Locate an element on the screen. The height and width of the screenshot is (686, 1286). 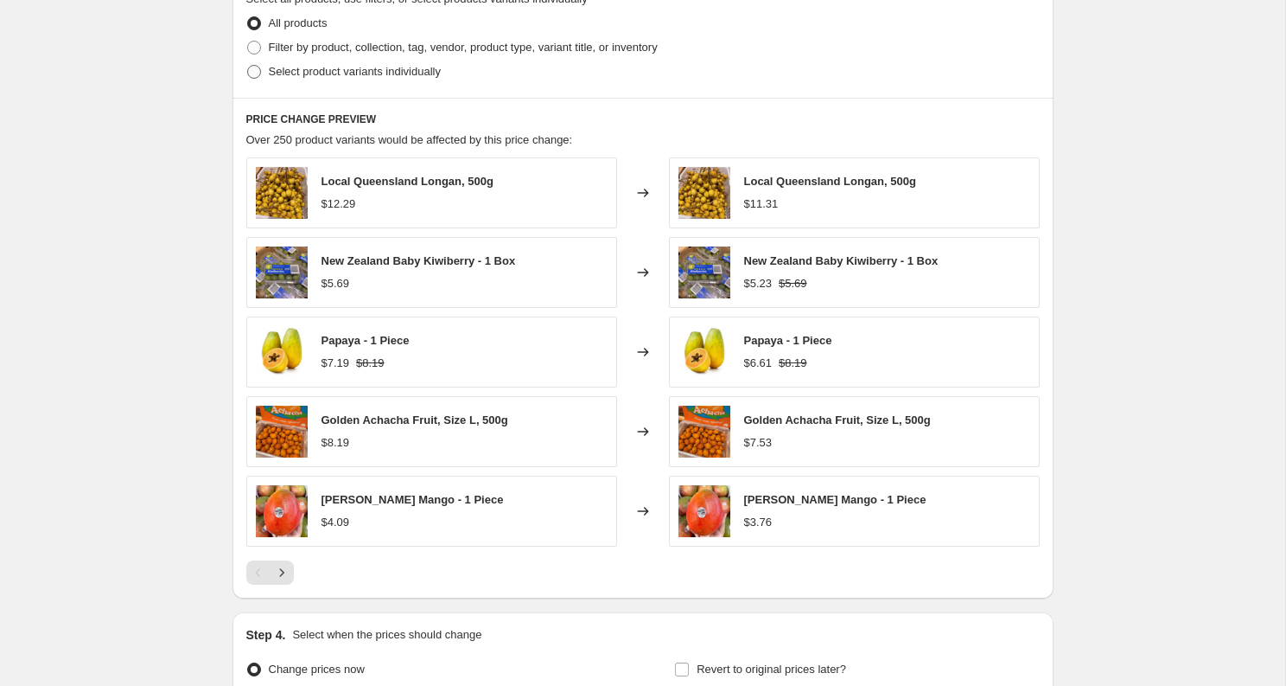
div: $8.19 is located at coordinates (335, 443).